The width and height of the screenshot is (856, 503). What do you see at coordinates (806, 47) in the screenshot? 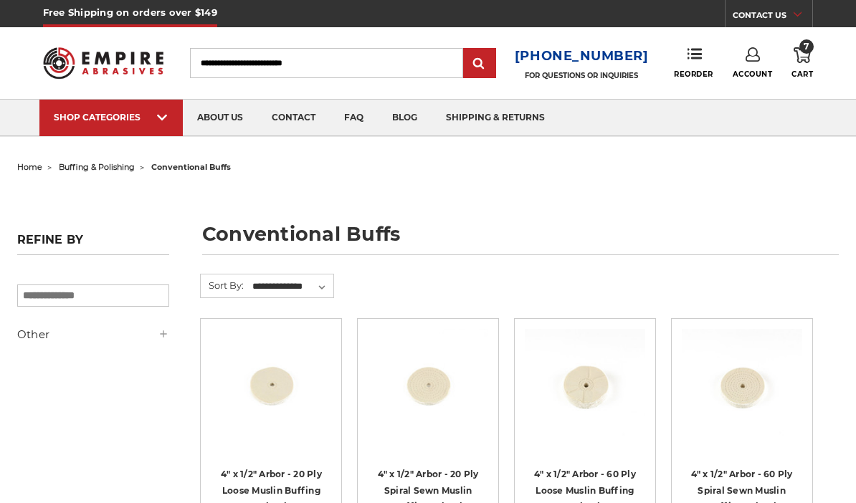
I see `span: 7` at bounding box center [806, 47].